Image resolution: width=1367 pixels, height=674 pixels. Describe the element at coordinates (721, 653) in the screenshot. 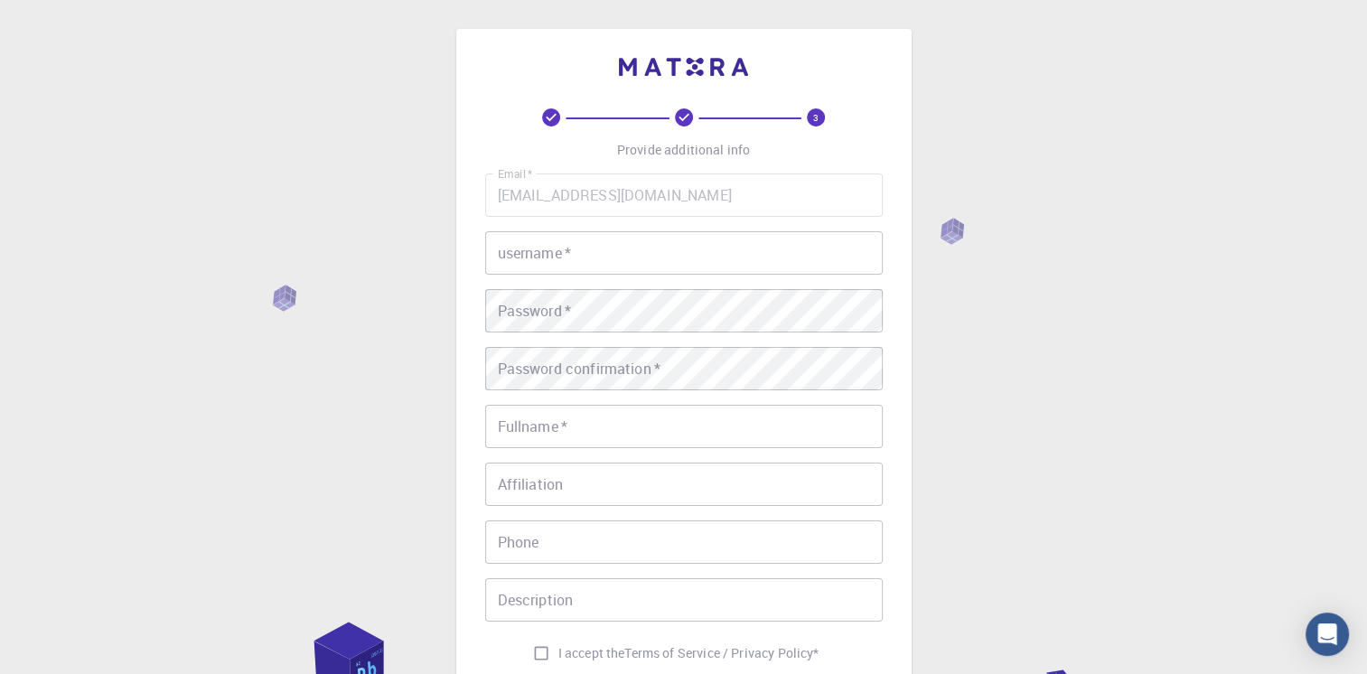

I see `p: Terms of Service / Privacy Policy *` at that location.